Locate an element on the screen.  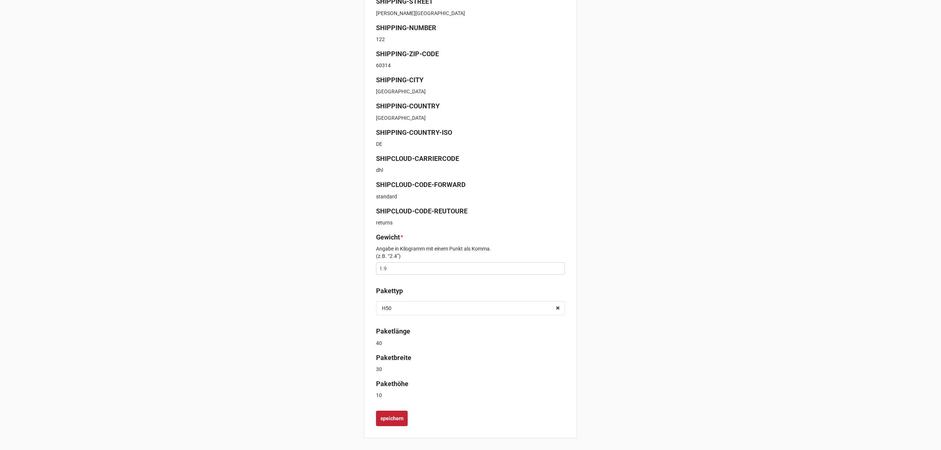
b: SHIPCLOUD-CARRIERCODE is located at coordinates (417, 158).